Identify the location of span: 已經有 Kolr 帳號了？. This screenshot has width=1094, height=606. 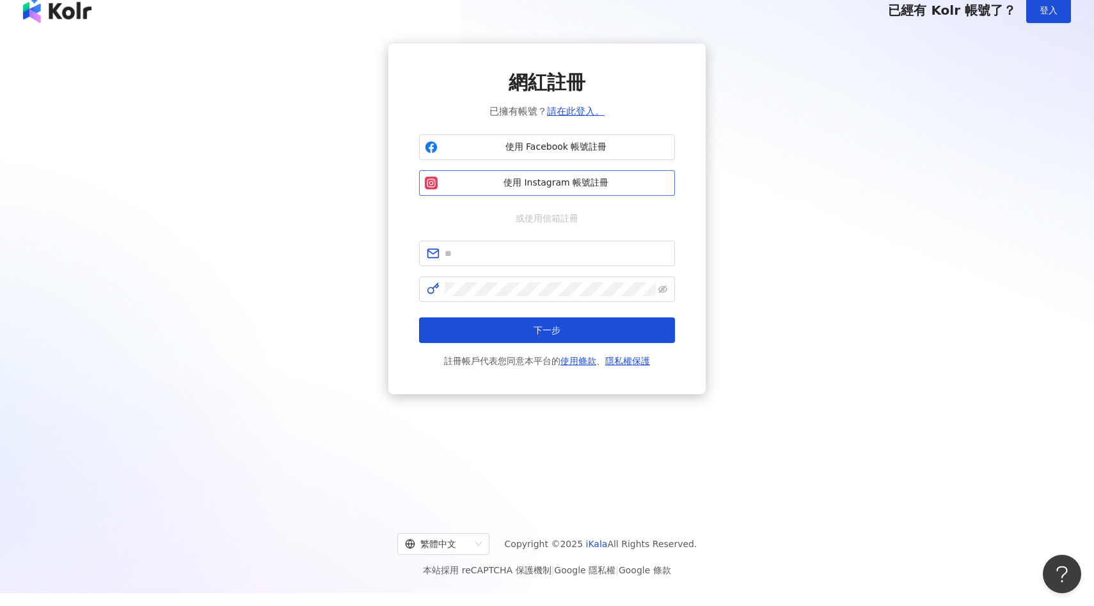
(952, 10).